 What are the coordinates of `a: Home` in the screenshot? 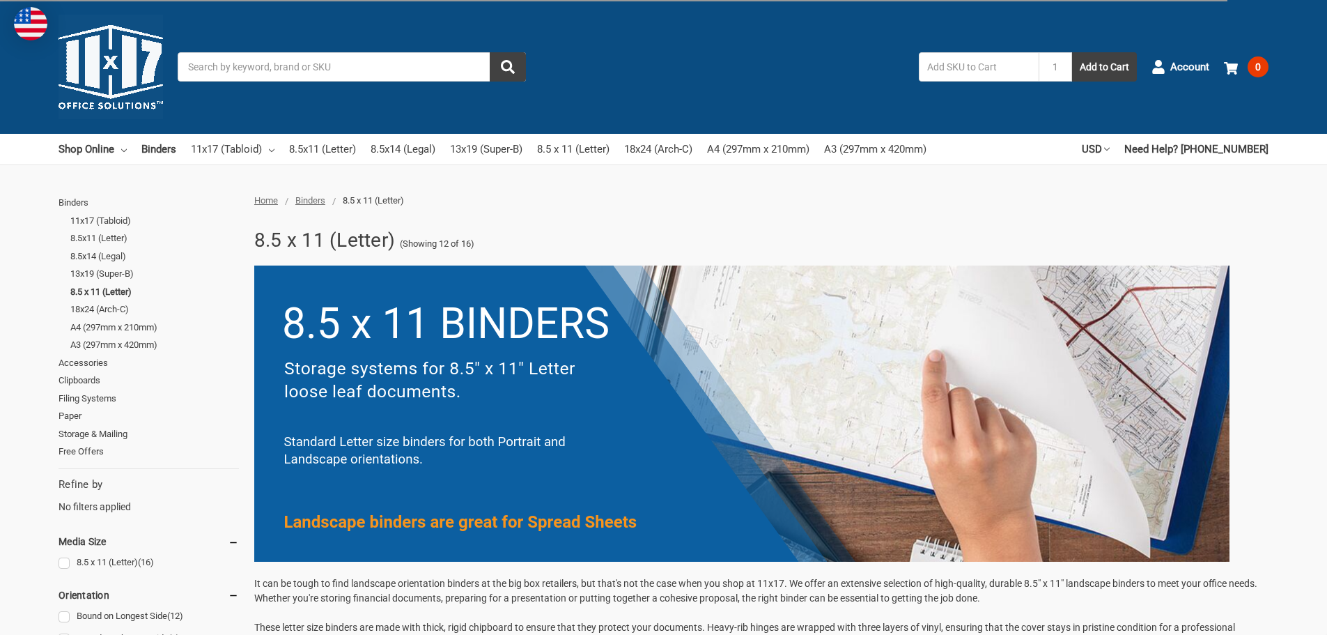 It's located at (266, 200).